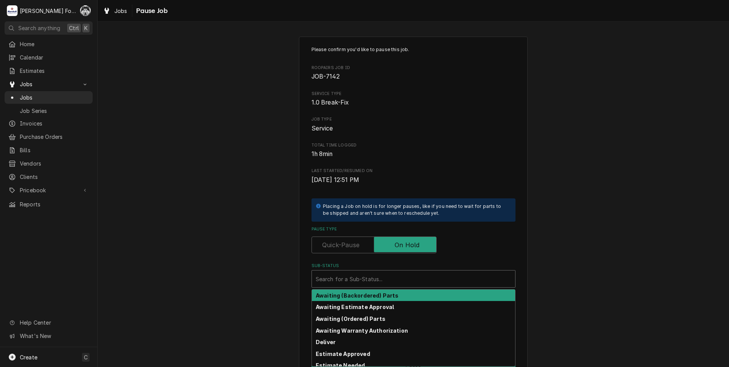 The width and height of the screenshot is (729, 367). What do you see at coordinates (413, 194) in the screenshot?
I see `div: Job Pause Form` at bounding box center [413, 194].